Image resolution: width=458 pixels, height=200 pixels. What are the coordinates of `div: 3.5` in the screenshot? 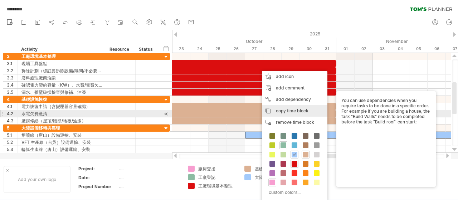 It's located at (12, 92).